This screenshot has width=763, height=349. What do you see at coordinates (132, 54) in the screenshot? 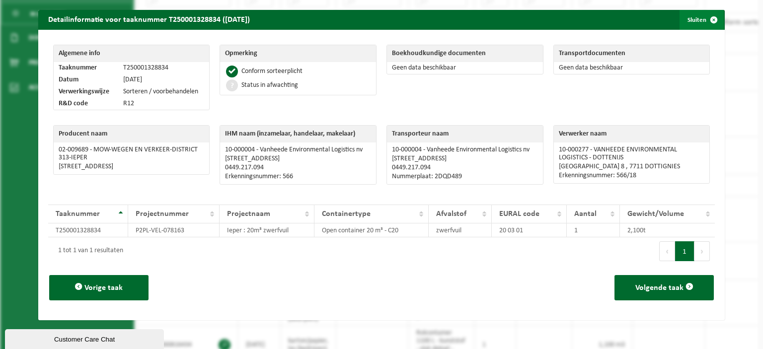
I see `th: Algemene info` at bounding box center [132, 54].